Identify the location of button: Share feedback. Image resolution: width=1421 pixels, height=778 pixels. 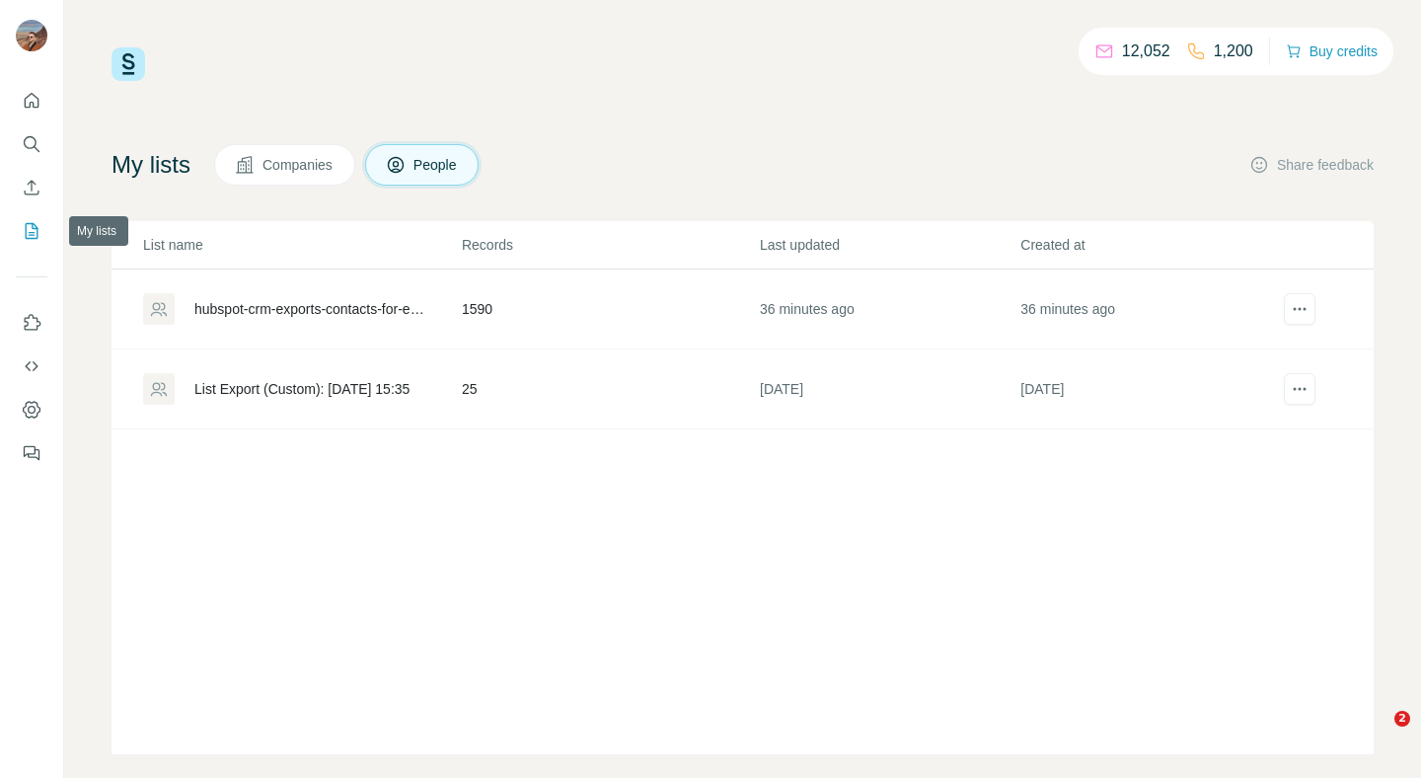
(1312, 165).